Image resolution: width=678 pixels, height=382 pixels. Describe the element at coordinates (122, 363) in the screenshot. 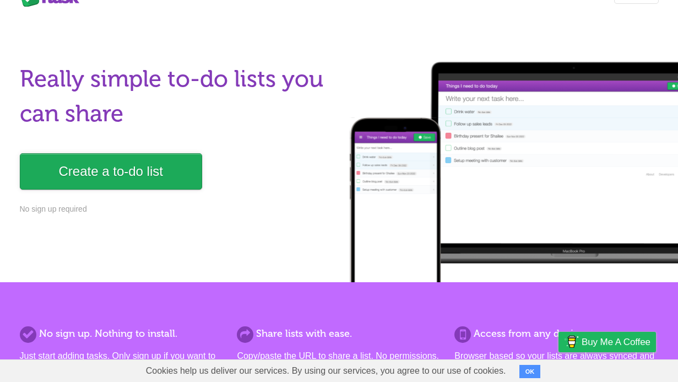

I see `p: Just start adding tasks. Only sign up if you want to save more than one list.` at that location.